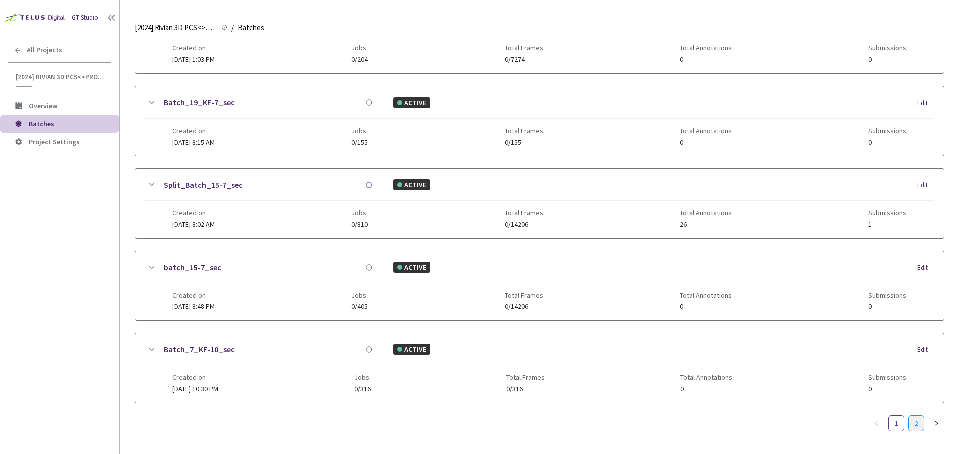 Image resolution: width=957 pixels, height=454 pixels. I want to click on span: left, so click(876, 423).